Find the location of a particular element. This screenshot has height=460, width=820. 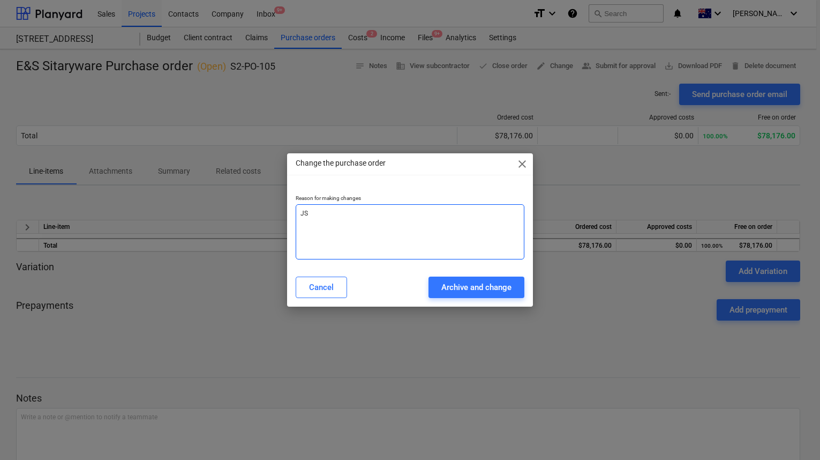

button: Archive and change is located at coordinates (476, 287).